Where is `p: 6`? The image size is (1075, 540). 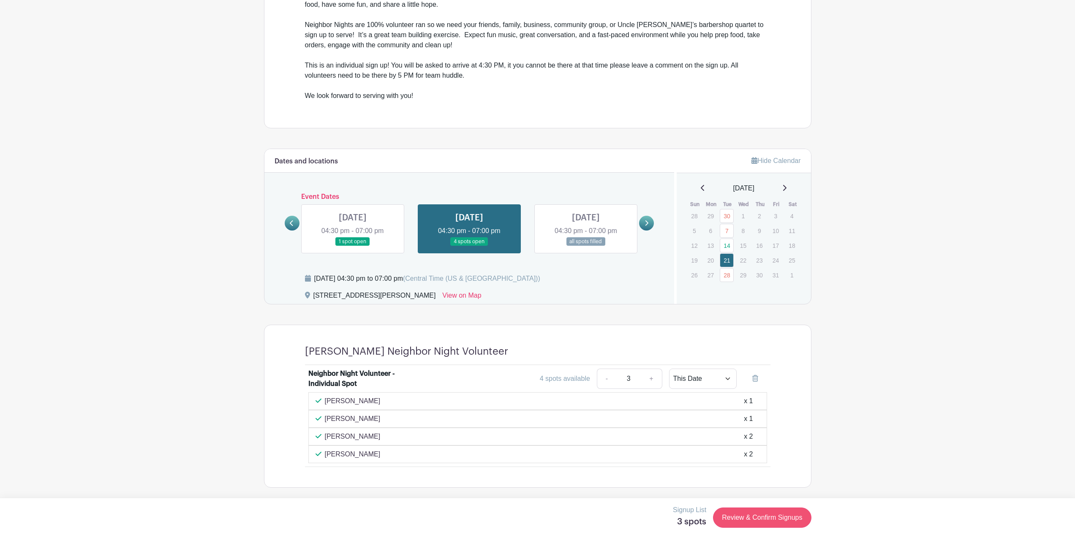
p: 6 is located at coordinates (711, 231).